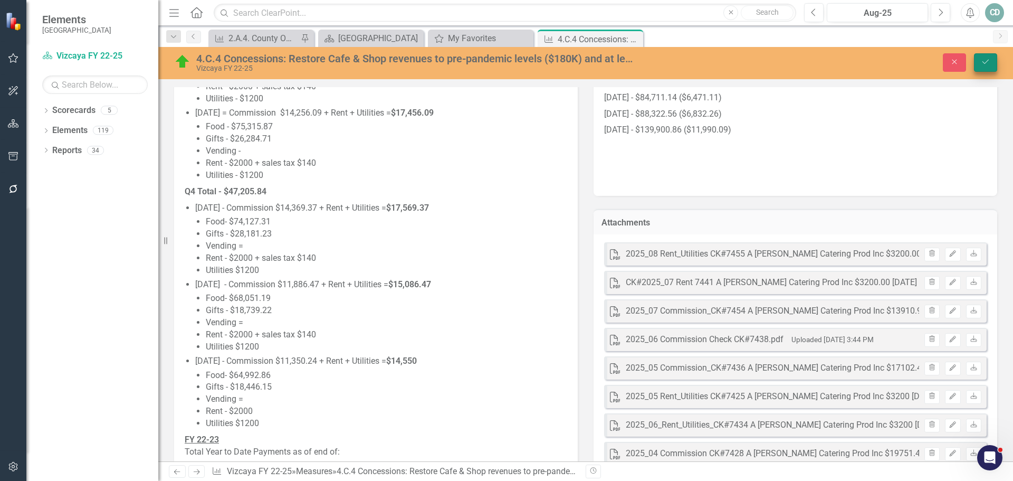 The image size is (1013, 481). Describe the element at coordinates (386, 411) in the screenshot. I see `li: Rent - $2000` at that location.